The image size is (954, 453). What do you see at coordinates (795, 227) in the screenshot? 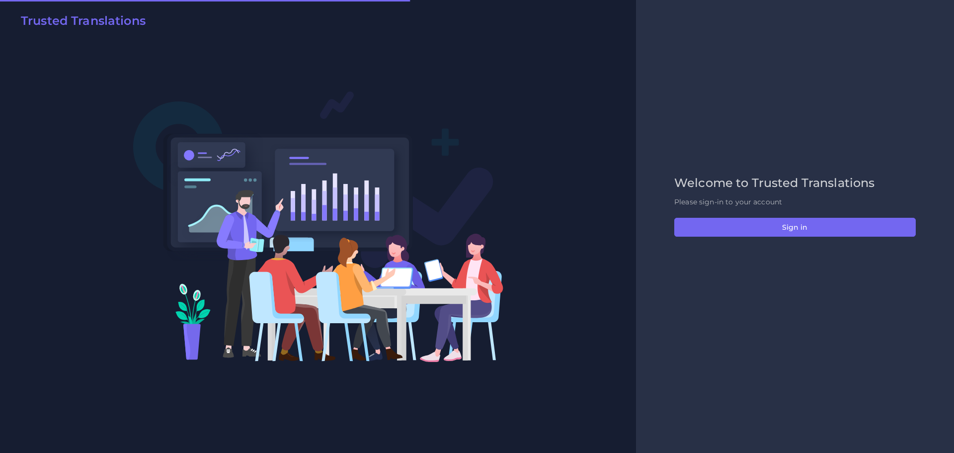
I see `a: Sign in` at bounding box center [795, 227].